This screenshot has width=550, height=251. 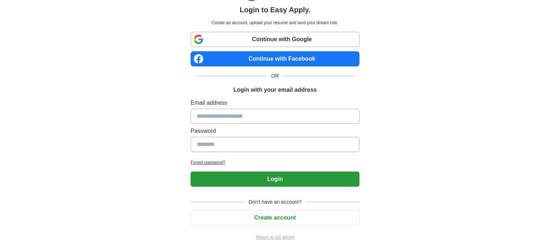 What do you see at coordinates (275, 218) in the screenshot?
I see `a: Create account` at bounding box center [275, 218].